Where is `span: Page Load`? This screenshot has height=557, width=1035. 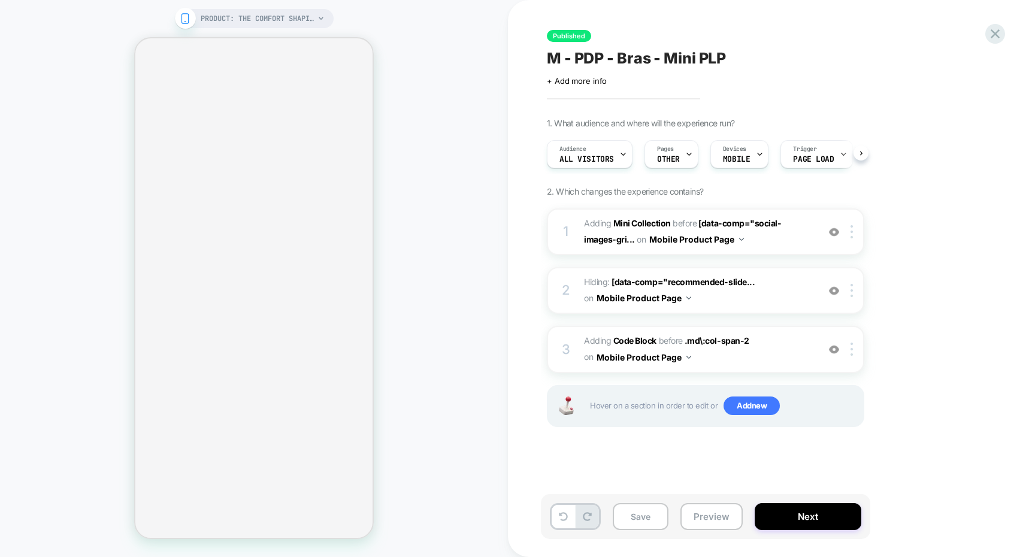 span: Page Load is located at coordinates (814, 159).